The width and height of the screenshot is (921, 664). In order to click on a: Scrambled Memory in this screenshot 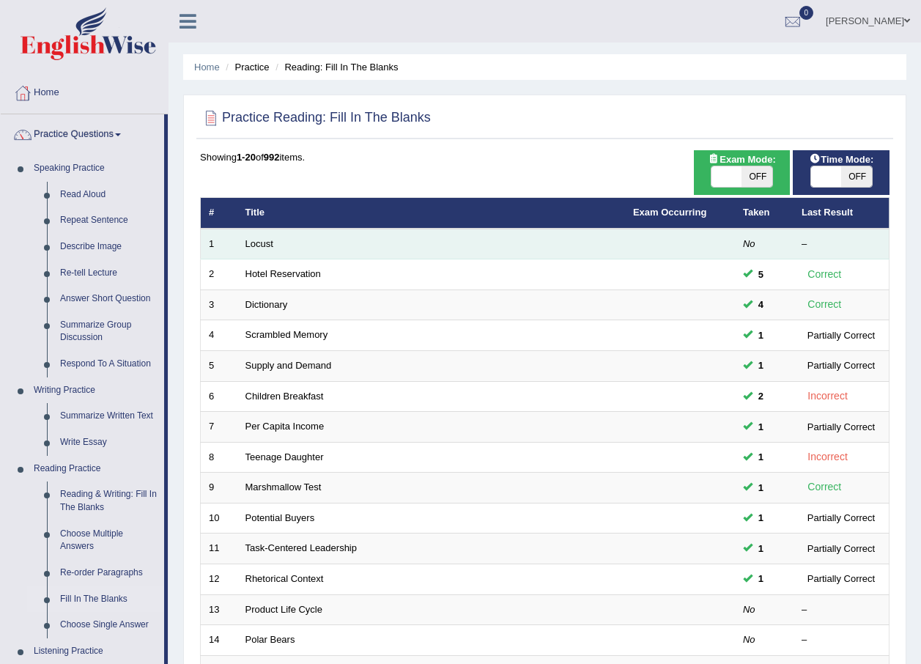, I will do `click(286, 334)`.